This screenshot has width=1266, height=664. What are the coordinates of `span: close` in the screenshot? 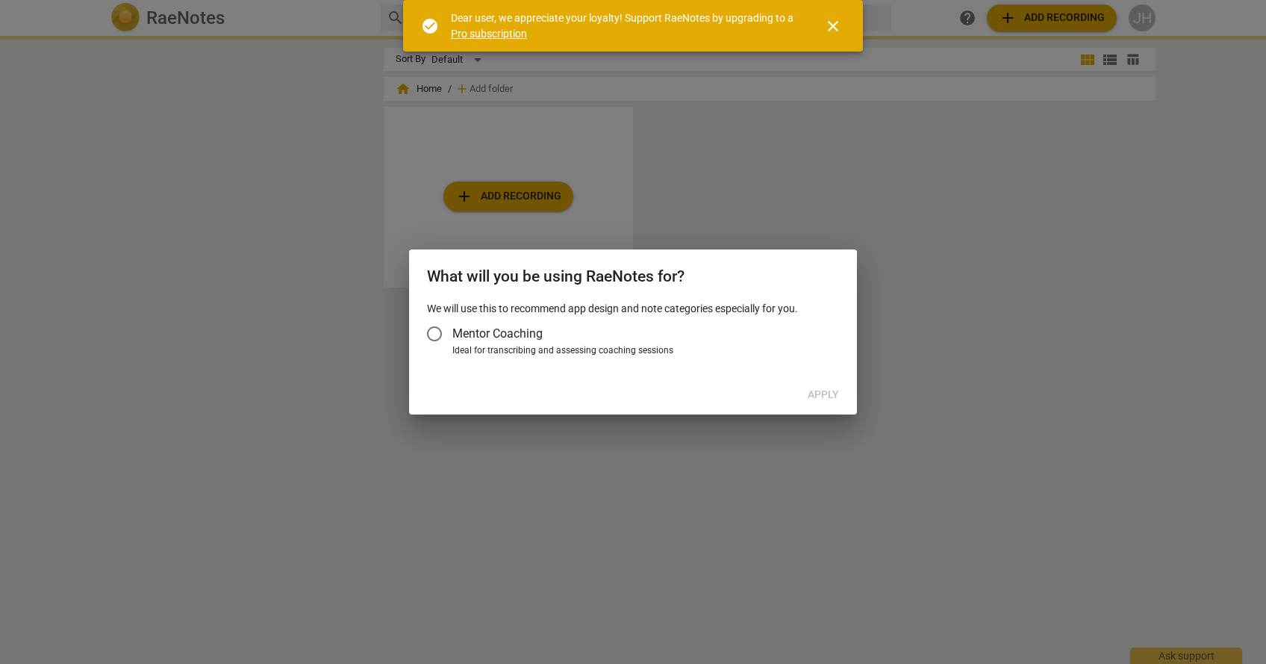 It's located at (833, 26).